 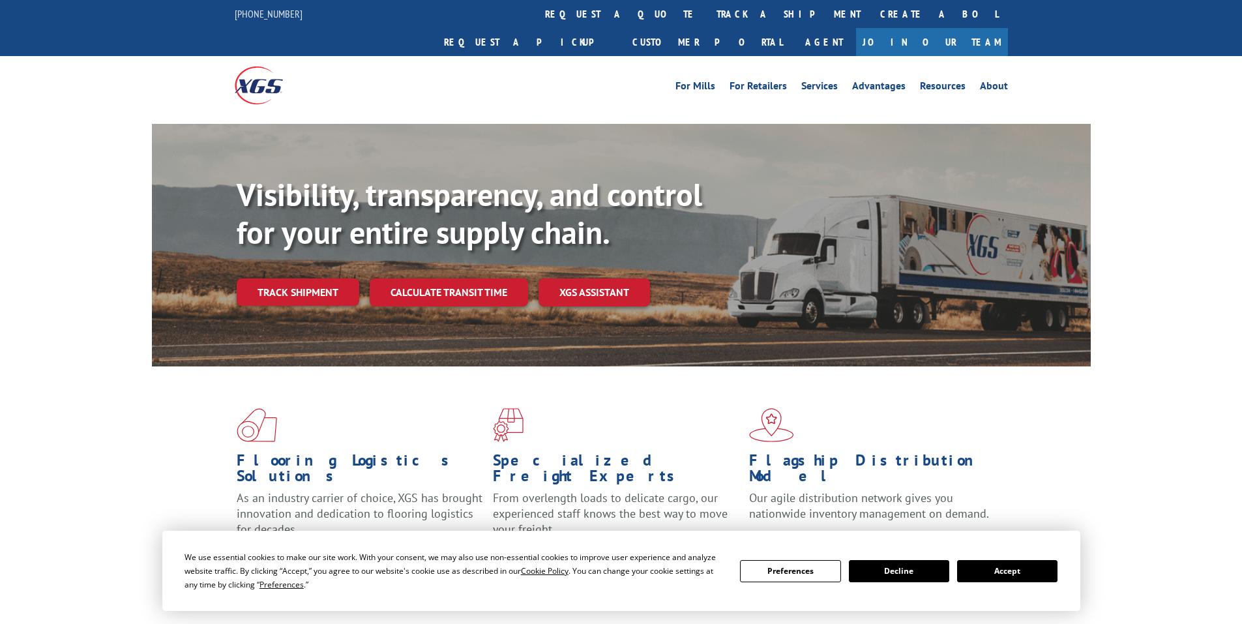 I want to click on img: xgs-icon-total-supply-chain-intelligence-red, so click(x=257, y=425).